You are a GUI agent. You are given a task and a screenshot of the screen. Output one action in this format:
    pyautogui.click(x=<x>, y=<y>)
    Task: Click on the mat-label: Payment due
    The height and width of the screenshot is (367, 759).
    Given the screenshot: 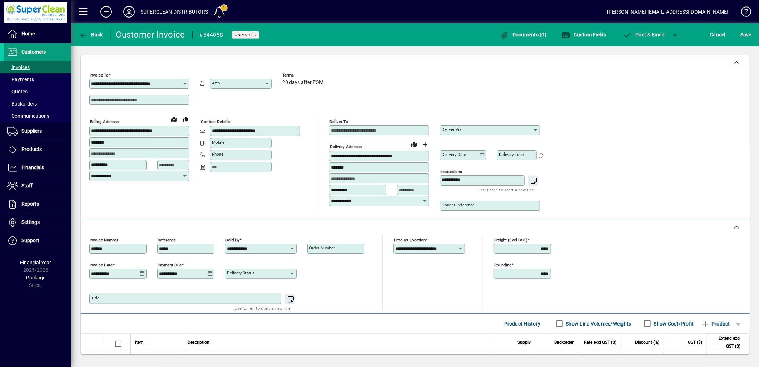 What is the action you would take?
    pyautogui.click(x=169, y=265)
    